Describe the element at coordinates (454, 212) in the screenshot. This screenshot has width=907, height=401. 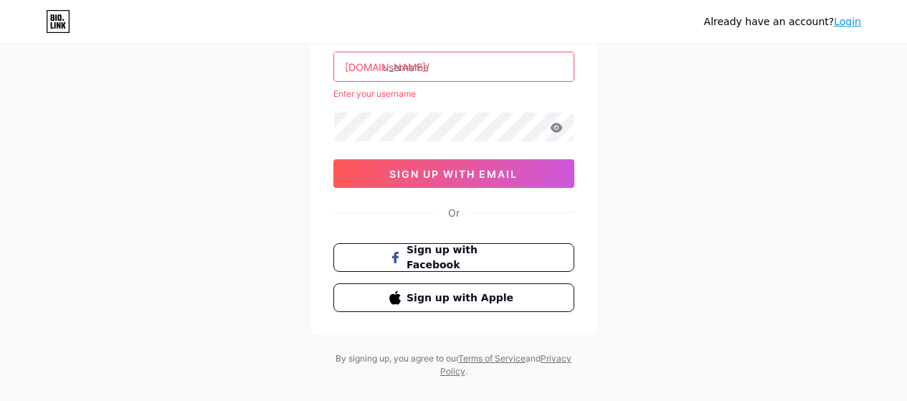
I see `div: Or` at that location.